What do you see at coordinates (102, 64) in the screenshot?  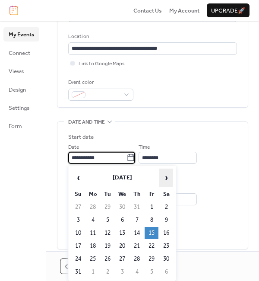 I see `span: Link to Google Maps` at bounding box center [102, 64].